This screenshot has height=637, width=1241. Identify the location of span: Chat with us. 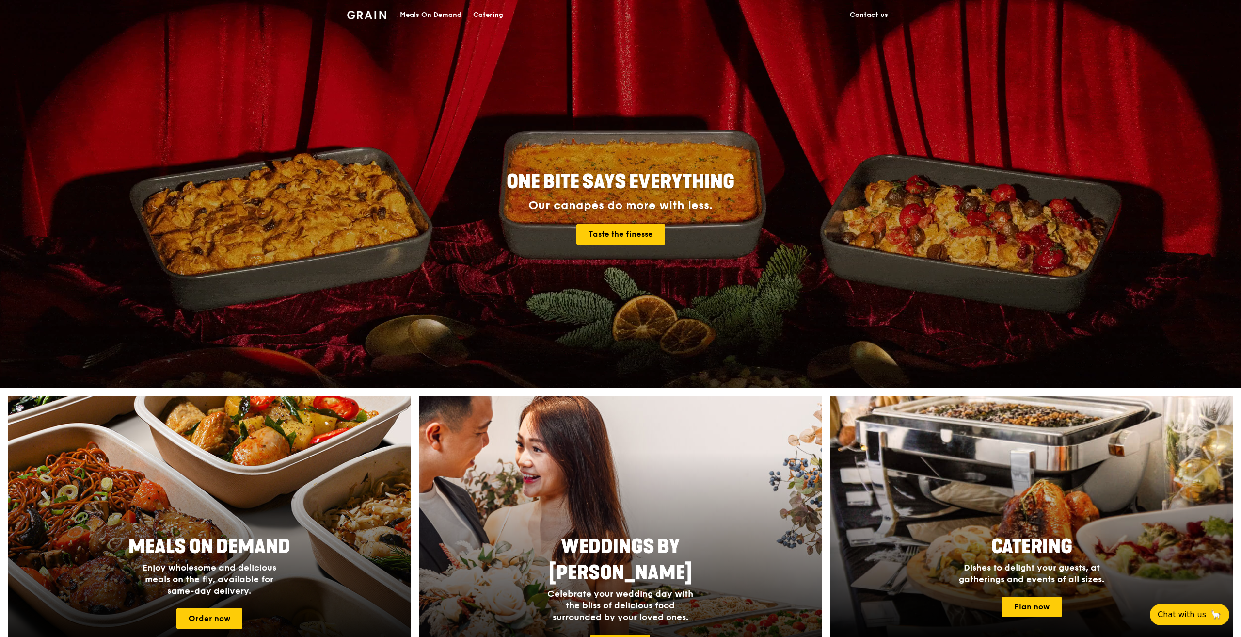
(1182, 614).